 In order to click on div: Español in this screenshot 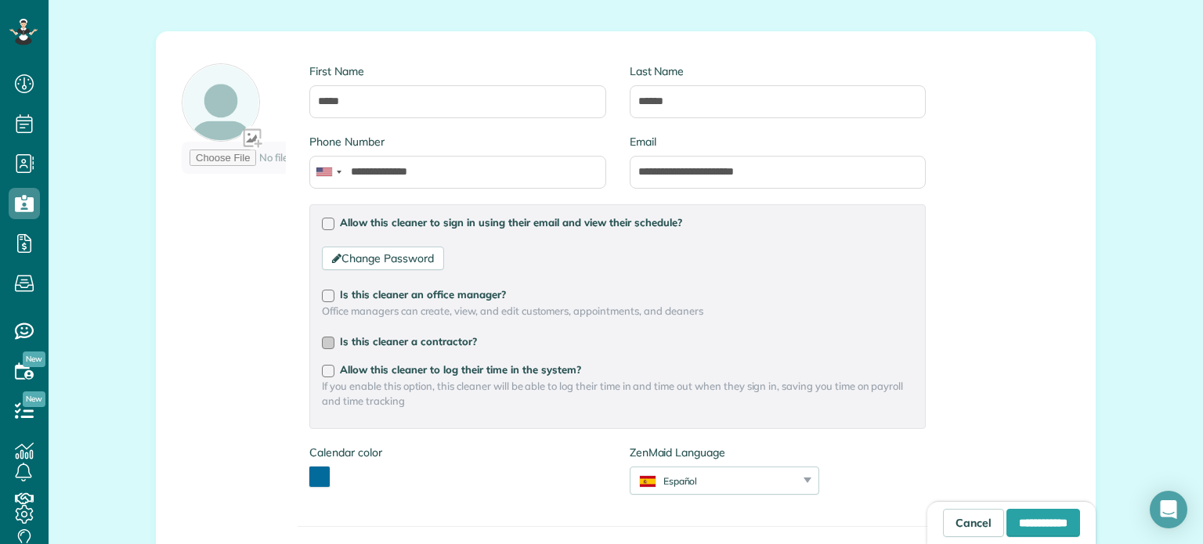, I will do `click(714, 481)`.